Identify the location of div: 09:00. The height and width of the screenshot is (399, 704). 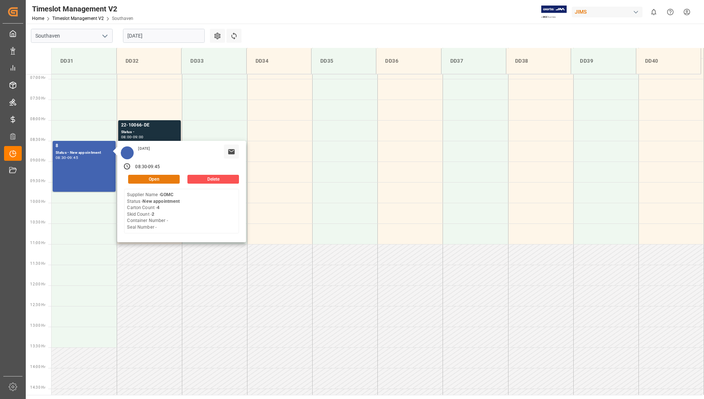
(138, 137).